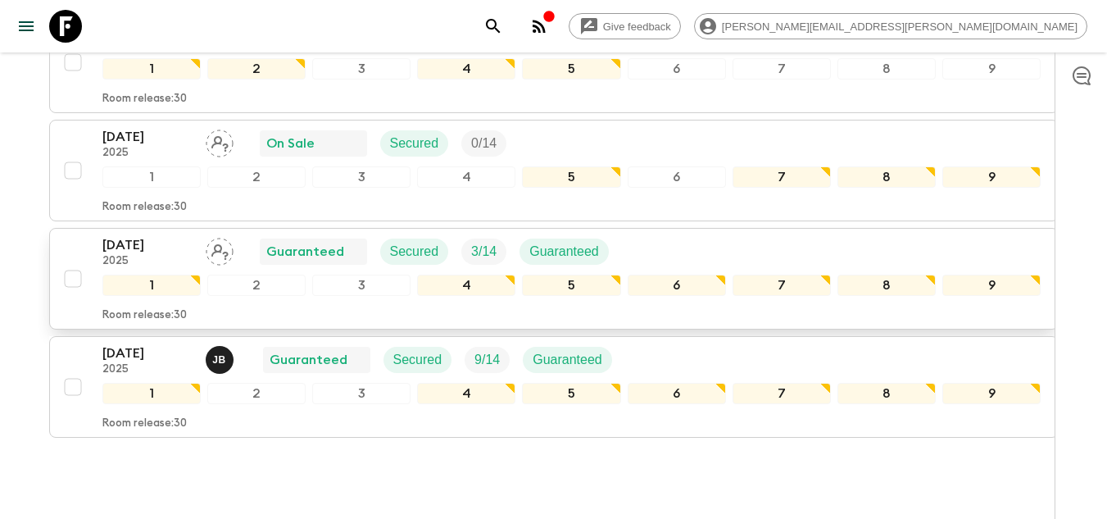 This screenshot has height=519, width=1107. What do you see at coordinates (636, 26) in the screenshot?
I see `span: Give feedback` at bounding box center [636, 26].